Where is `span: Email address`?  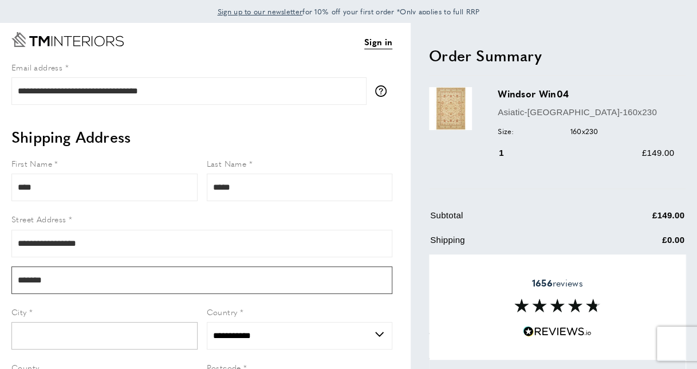 span: Email address is located at coordinates (37, 67).